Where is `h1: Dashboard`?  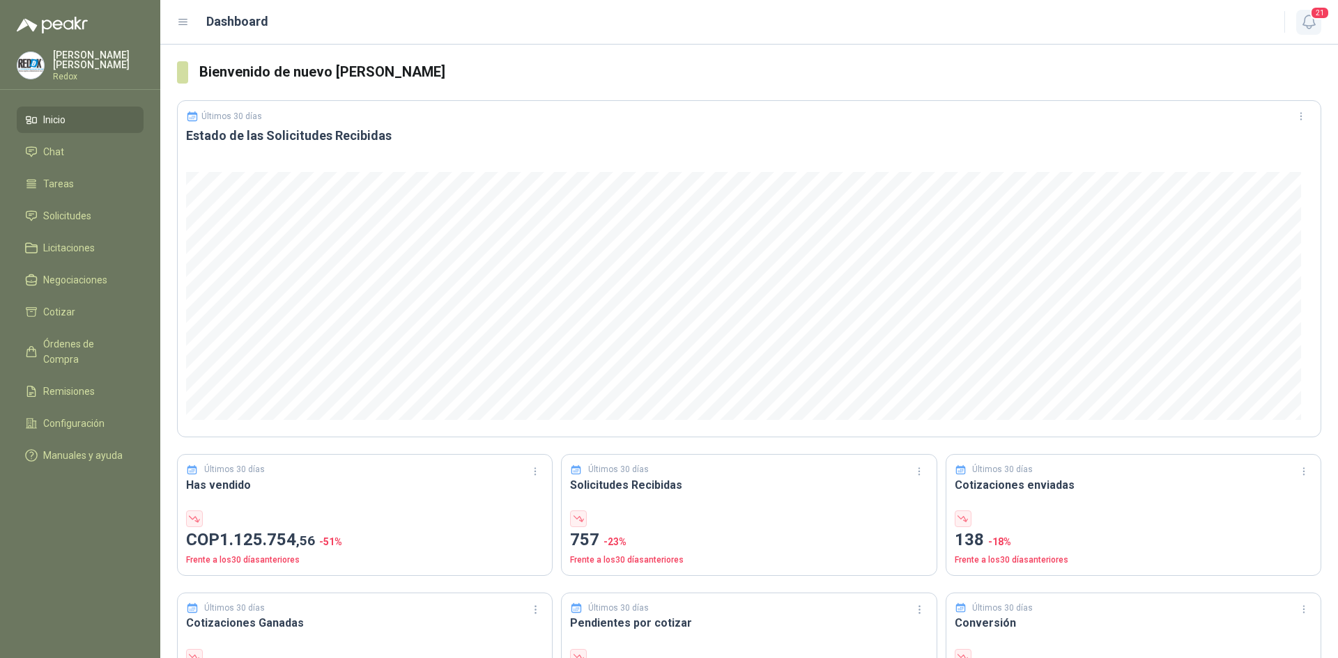
h1: Dashboard is located at coordinates (237, 22).